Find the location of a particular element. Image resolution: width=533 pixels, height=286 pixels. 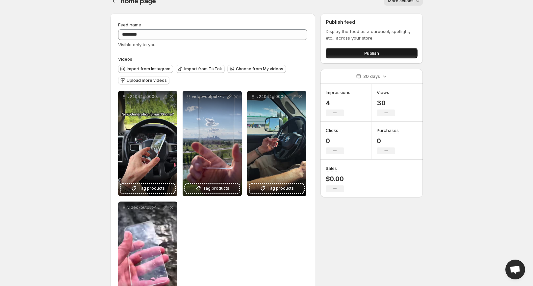

button: Import from Instagram is located at coordinates (146, 69).